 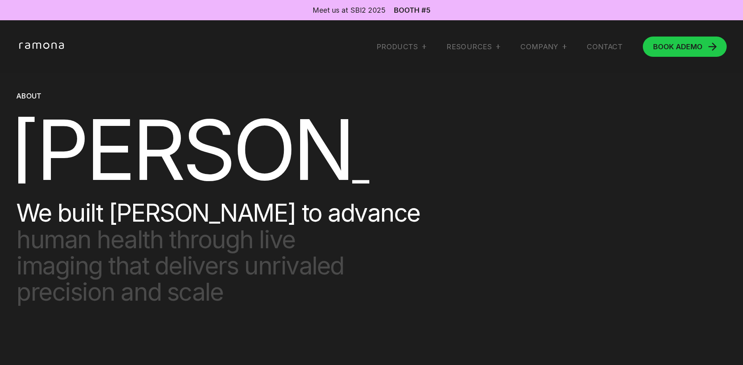 I want to click on a: home, so click(x=43, y=47).